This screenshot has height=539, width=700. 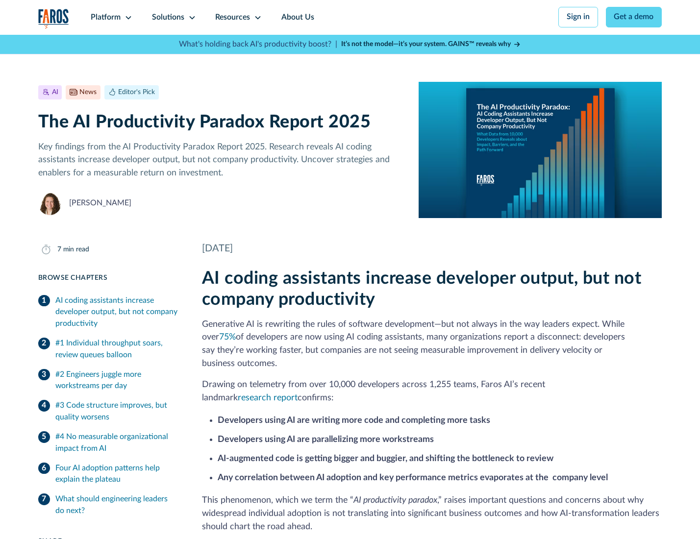 I want to click on a: #3 Code structure improves, but quality worsens, so click(x=108, y=412).